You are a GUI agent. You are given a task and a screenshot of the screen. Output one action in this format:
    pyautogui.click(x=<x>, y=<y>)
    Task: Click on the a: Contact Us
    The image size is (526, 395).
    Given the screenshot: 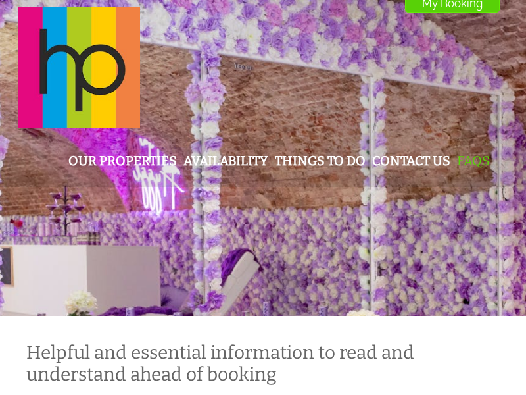 What is the action you would take?
    pyautogui.click(x=411, y=160)
    